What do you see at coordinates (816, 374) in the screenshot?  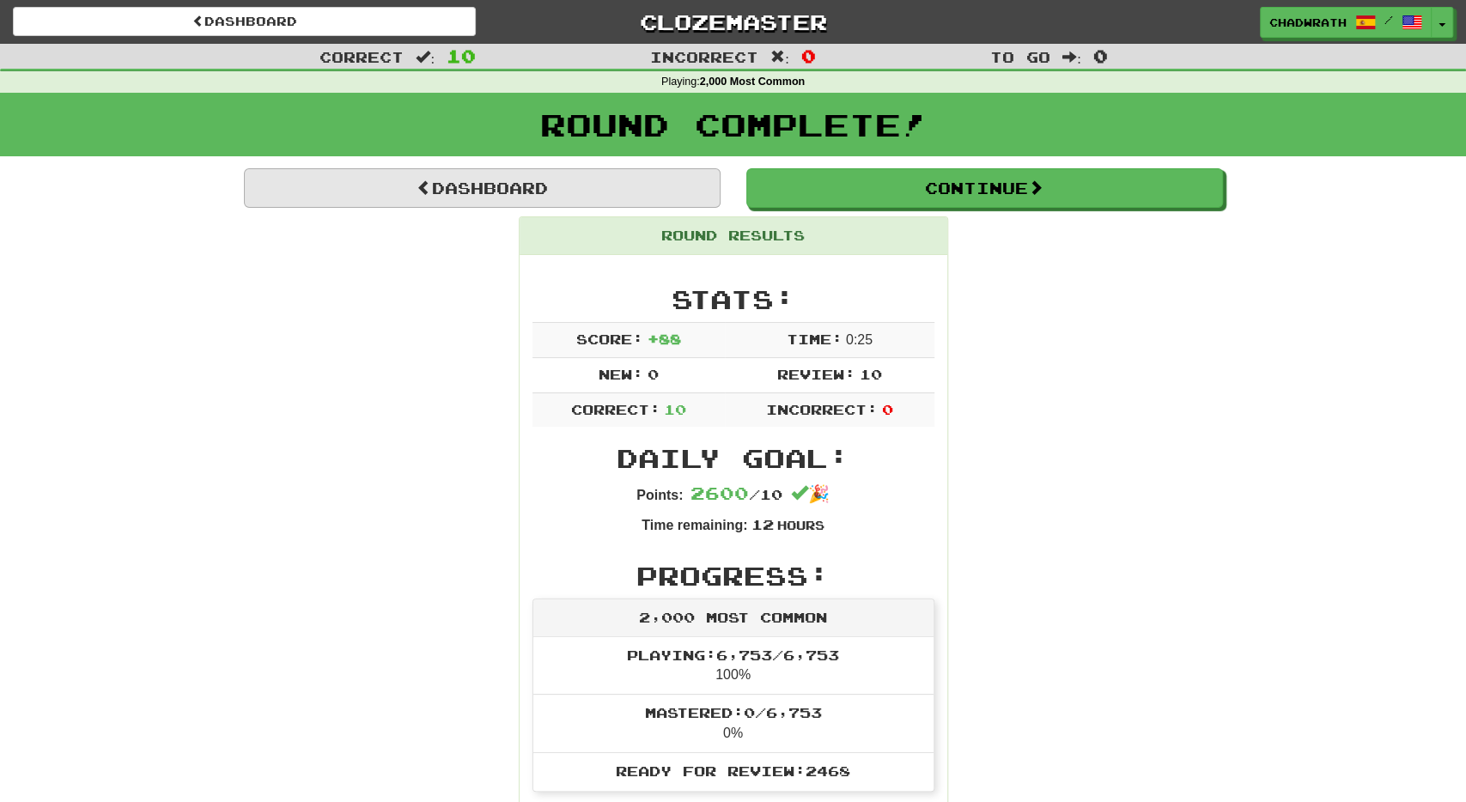 I see `span: Review:` at bounding box center [816, 374].